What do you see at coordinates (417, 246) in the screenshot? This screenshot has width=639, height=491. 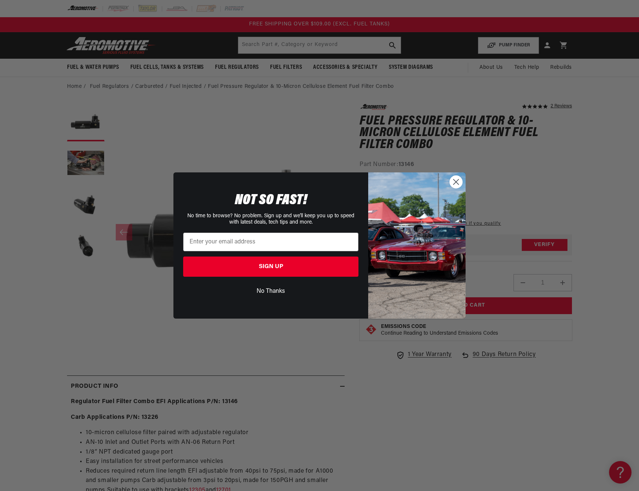 I see `img: 85cdd541-2605-488b-b08c-a5ee7b438a35.jpeg` at bounding box center [417, 246].